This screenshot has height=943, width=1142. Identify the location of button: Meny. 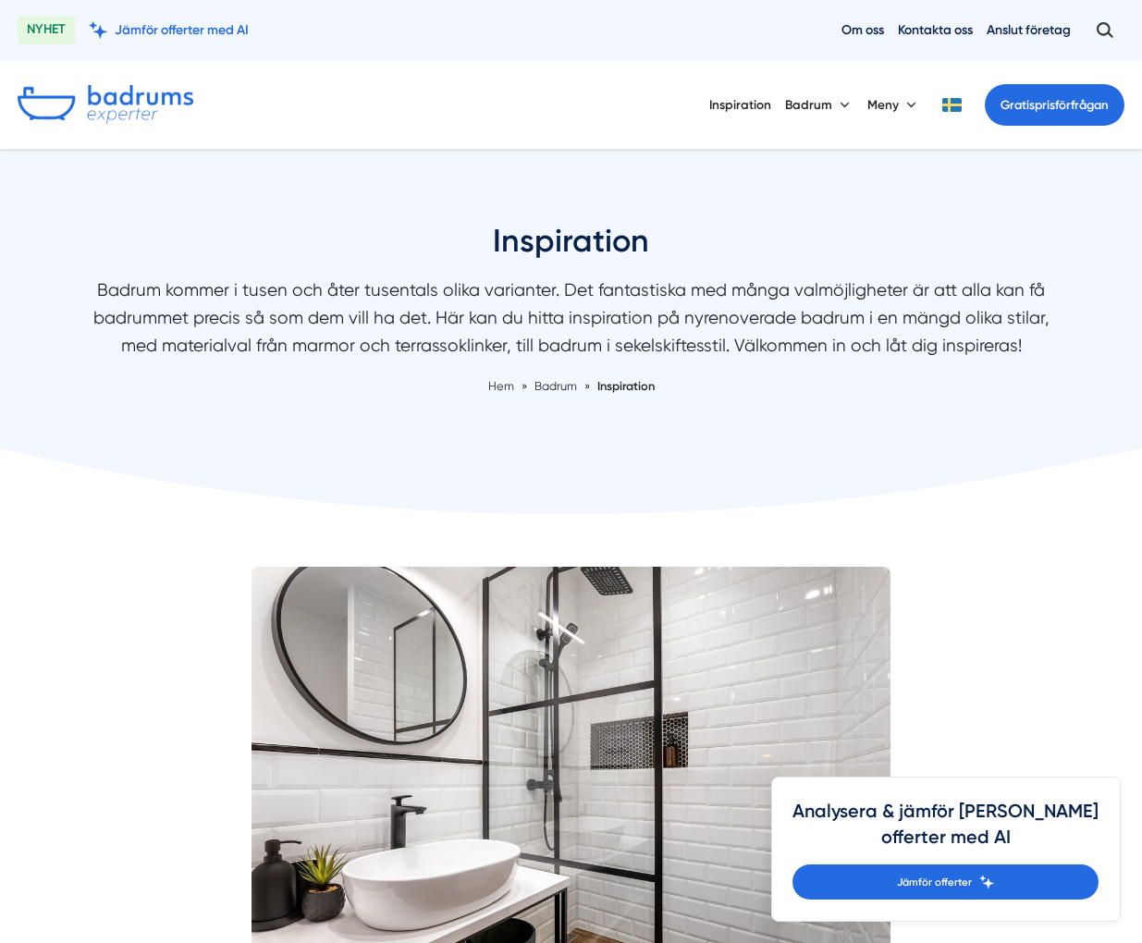
(893, 104).